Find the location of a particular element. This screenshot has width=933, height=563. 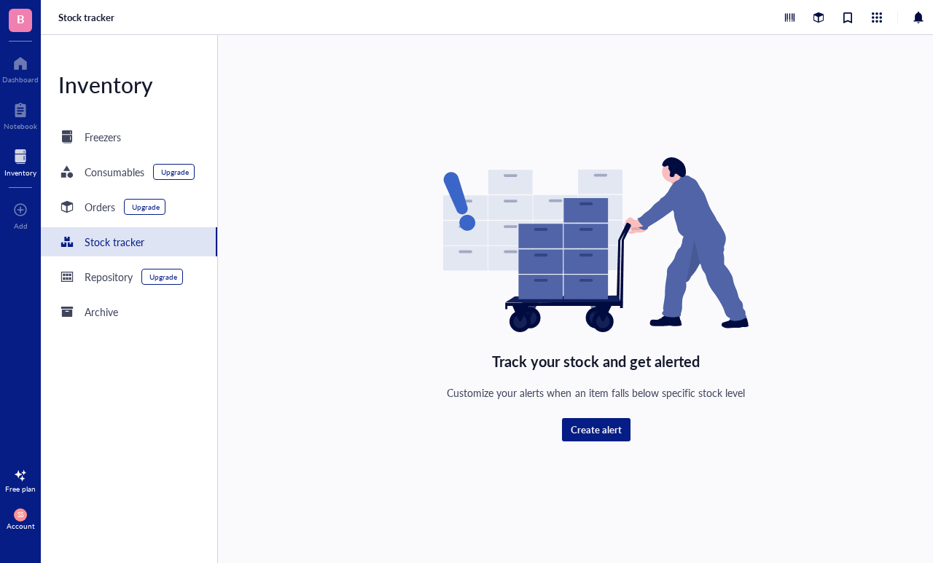

a: Notebook is located at coordinates (20, 114).